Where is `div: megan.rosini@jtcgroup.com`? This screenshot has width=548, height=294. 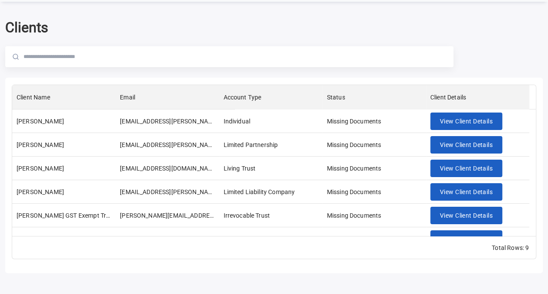 div: megan.rosini@jtcgroup.com is located at coordinates (167, 216).